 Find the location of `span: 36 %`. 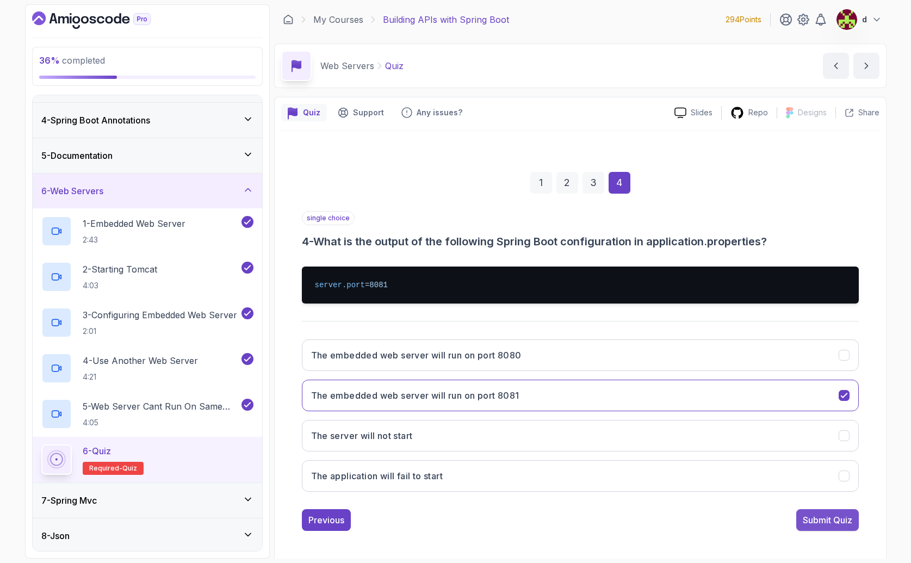

span: 36 % is located at coordinates (50, 60).